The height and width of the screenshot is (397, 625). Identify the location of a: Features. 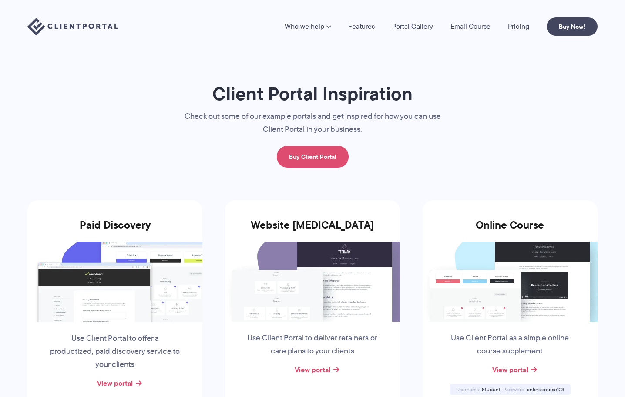
(361, 27).